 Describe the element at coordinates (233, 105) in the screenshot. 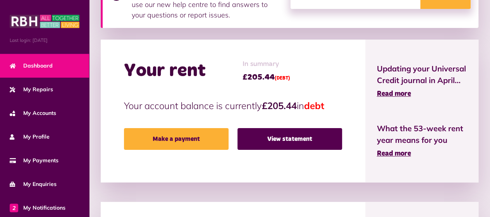

I see `p: Your account balance is currently in` at that location.